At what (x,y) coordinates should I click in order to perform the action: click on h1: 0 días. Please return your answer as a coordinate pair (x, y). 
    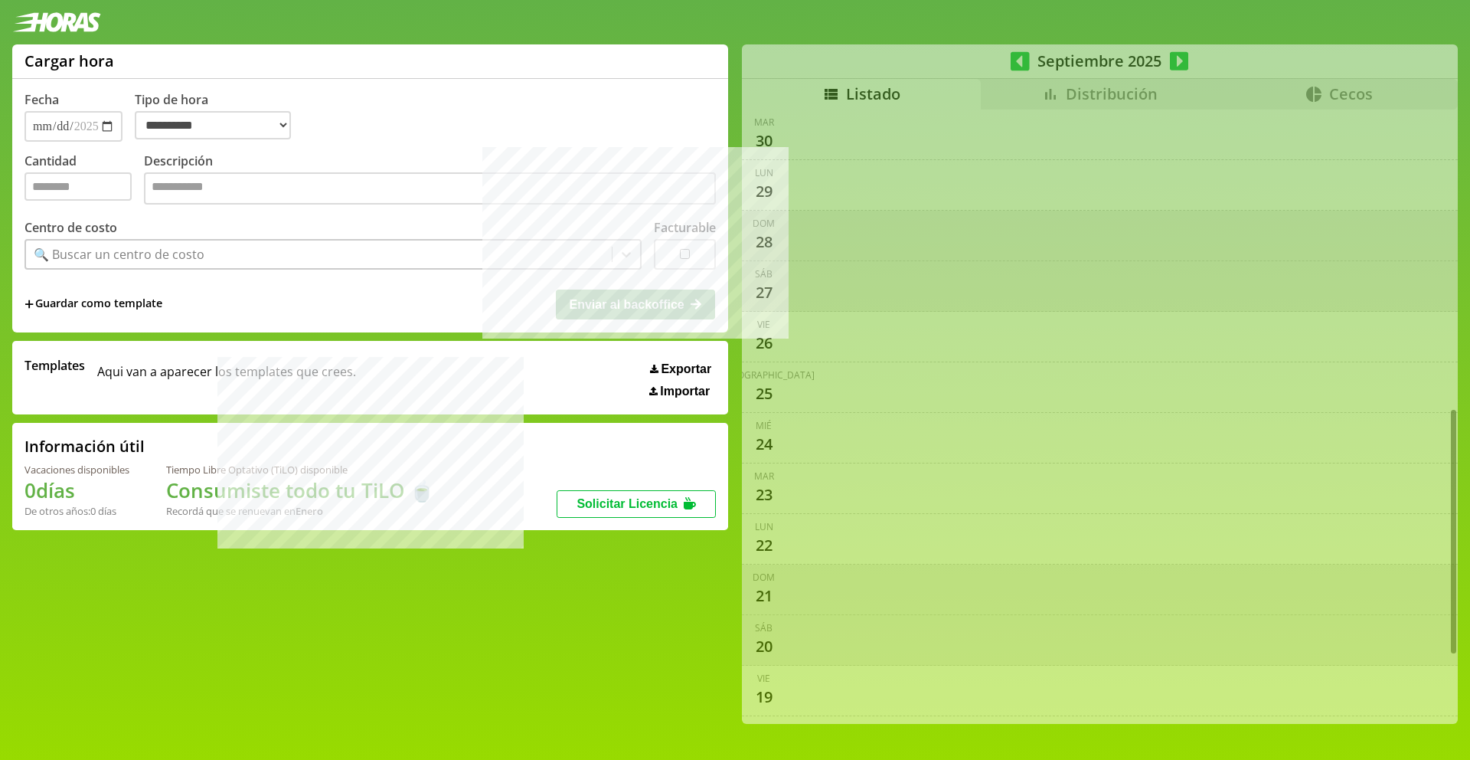
    Looking at the image, I should click on (77, 490).